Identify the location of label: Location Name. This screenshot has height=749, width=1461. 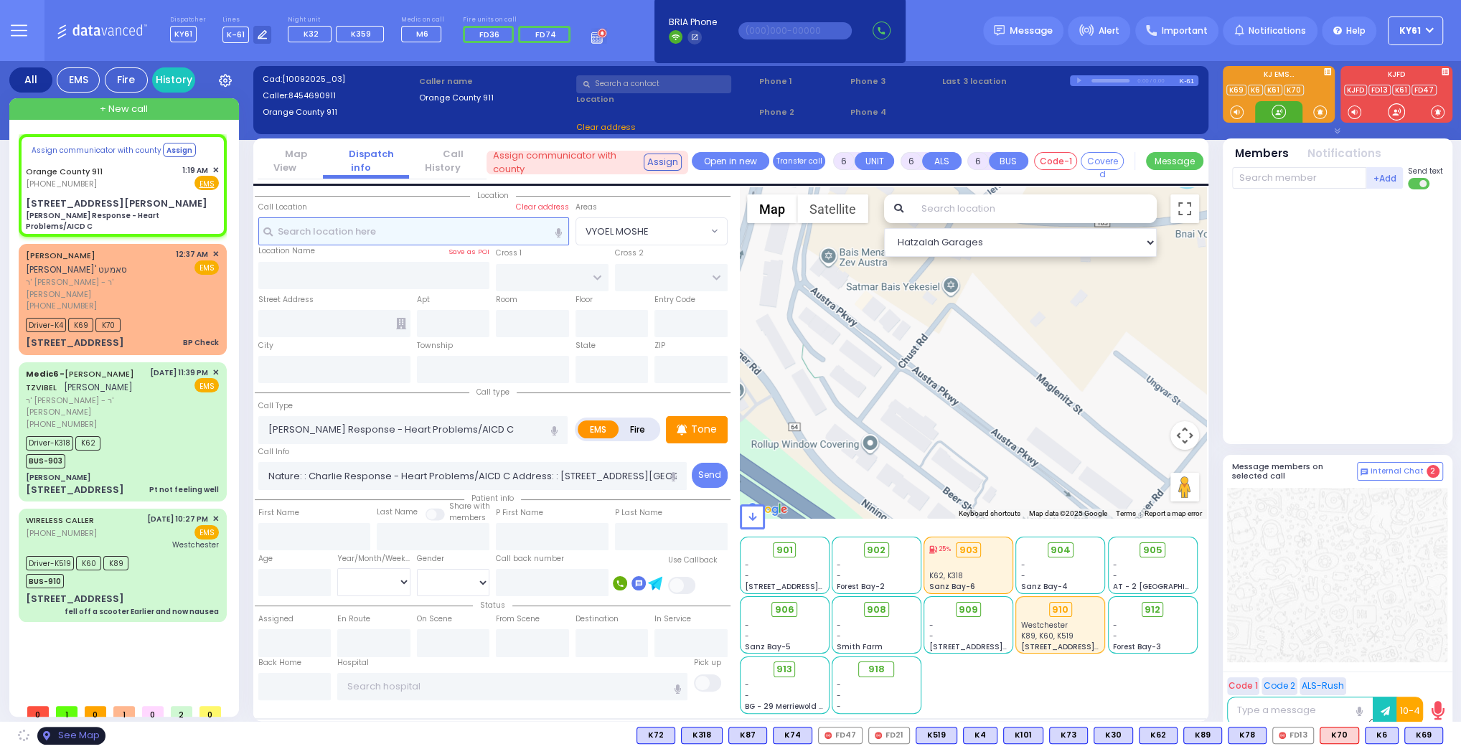
(286, 251).